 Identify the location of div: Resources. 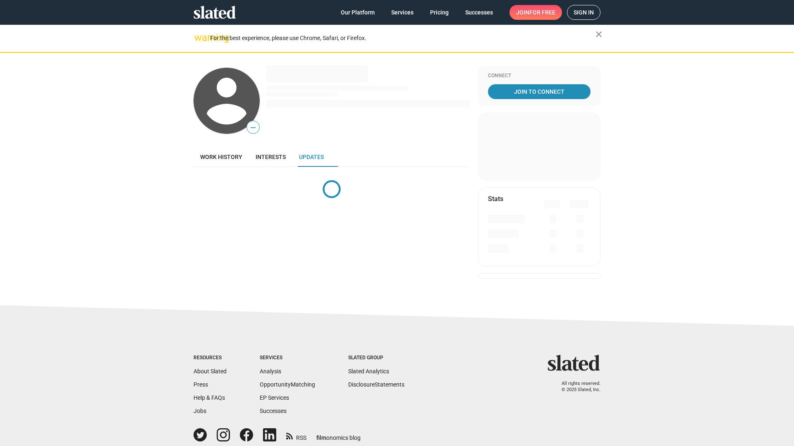
(210, 358).